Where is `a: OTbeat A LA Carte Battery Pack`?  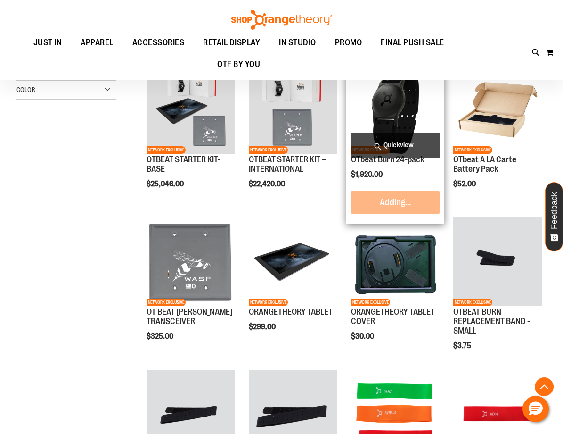 a: OTbeat A LA Carte Battery Pack is located at coordinates (485, 164).